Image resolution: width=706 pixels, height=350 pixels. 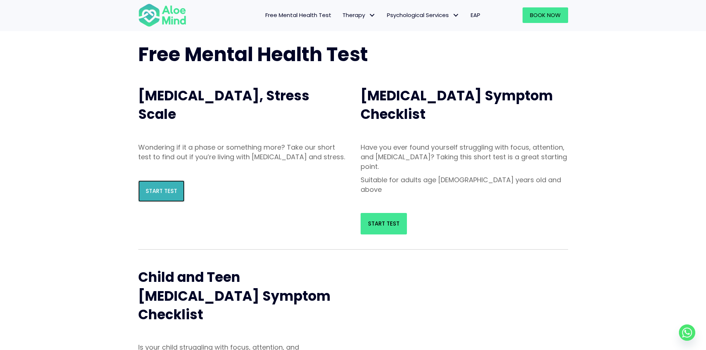 What do you see at coordinates (242, 152) in the screenshot?
I see `p: Wondering if it a phase or something more? Take our short test to find out if you’re living with ...` at bounding box center [242, 152].